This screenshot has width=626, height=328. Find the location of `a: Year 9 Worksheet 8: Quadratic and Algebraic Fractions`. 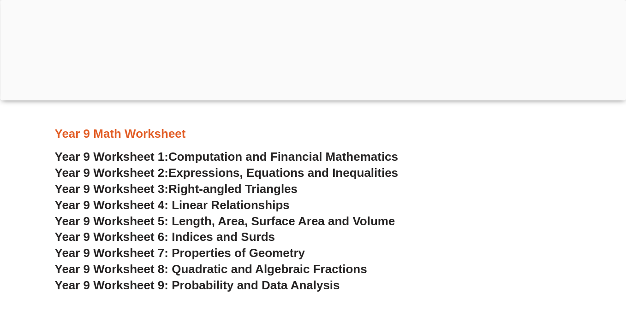

a: Year 9 Worksheet 8: Quadratic and Algebraic Fractions is located at coordinates (211, 269).